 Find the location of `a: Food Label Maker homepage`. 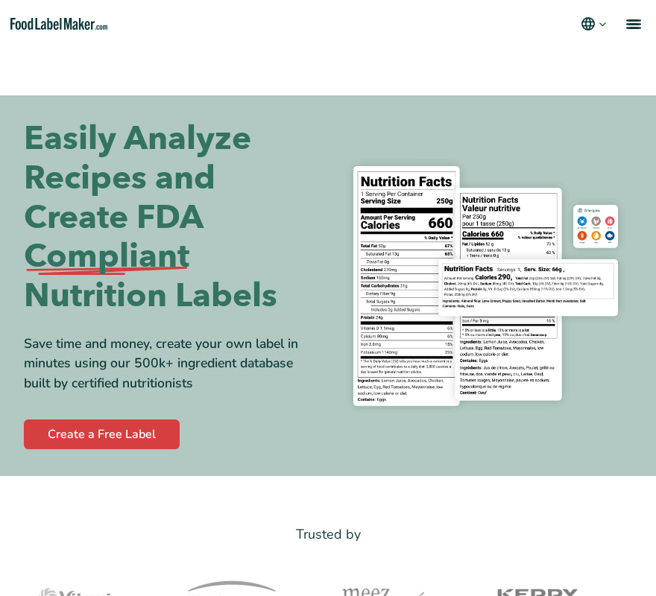

a: Food Label Maker homepage is located at coordinates (59, 24).